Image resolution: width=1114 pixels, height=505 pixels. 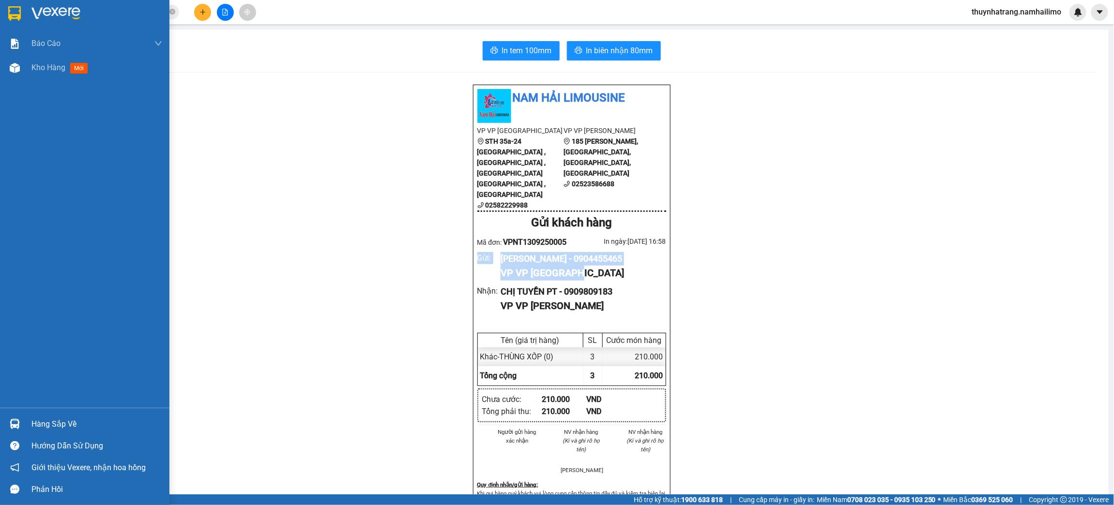 What do you see at coordinates (225, 12) in the screenshot?
I see `span: file-add` at bounding box center [225, 12].